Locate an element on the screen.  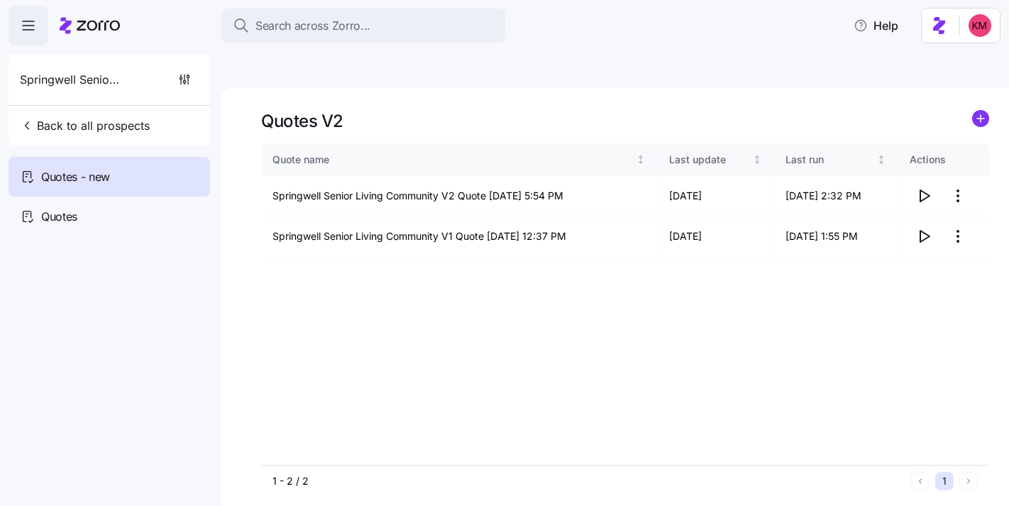
button: Search across Zorro... is located at coordinates (363, 26).